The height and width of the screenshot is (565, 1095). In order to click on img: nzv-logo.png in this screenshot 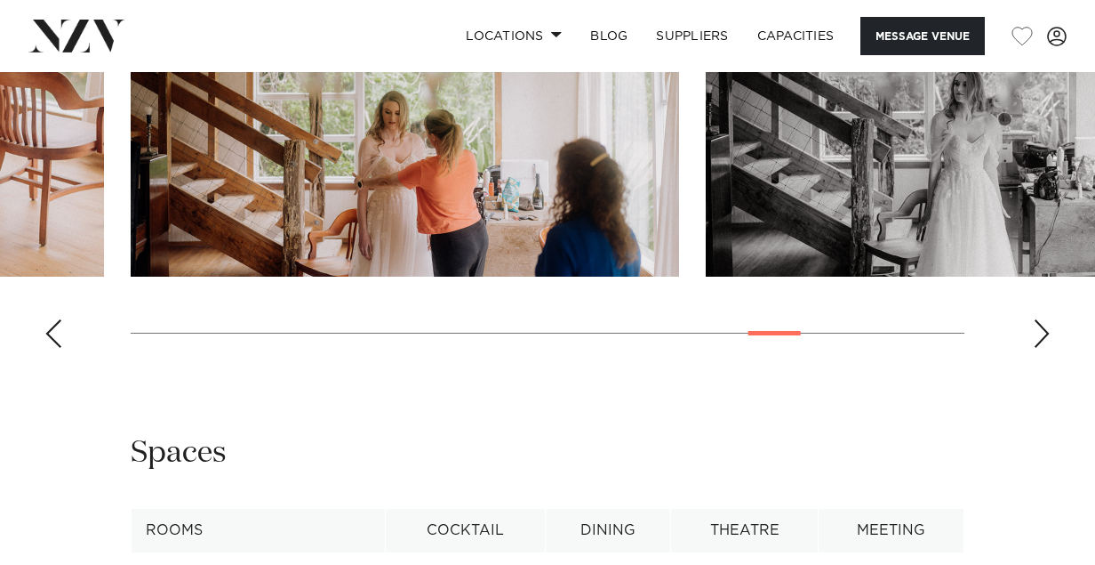, I will do `click(76, 36)`.